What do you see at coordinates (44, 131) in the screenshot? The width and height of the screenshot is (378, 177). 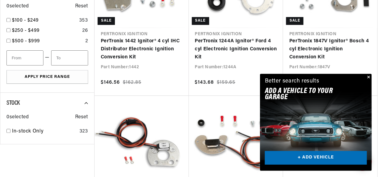 I see `a: In-stock Only` at bounding box center [44, 131].